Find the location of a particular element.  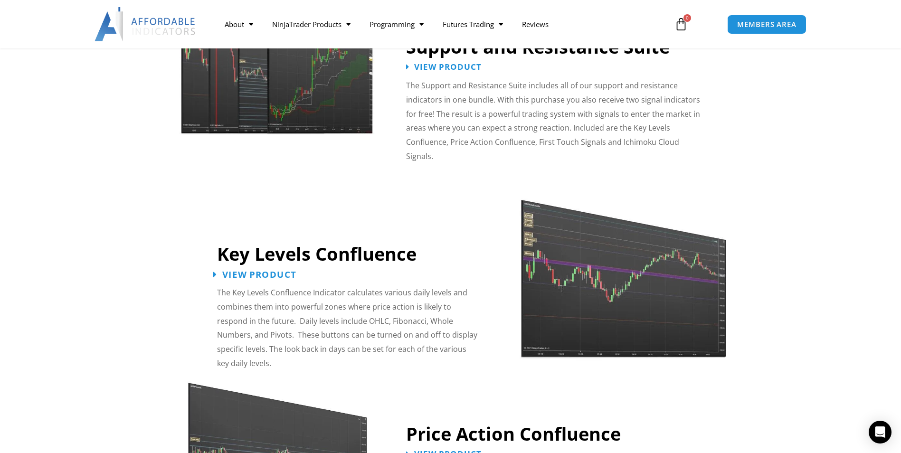

a: MEMBERS AREA is located at coordinates (766, 24).